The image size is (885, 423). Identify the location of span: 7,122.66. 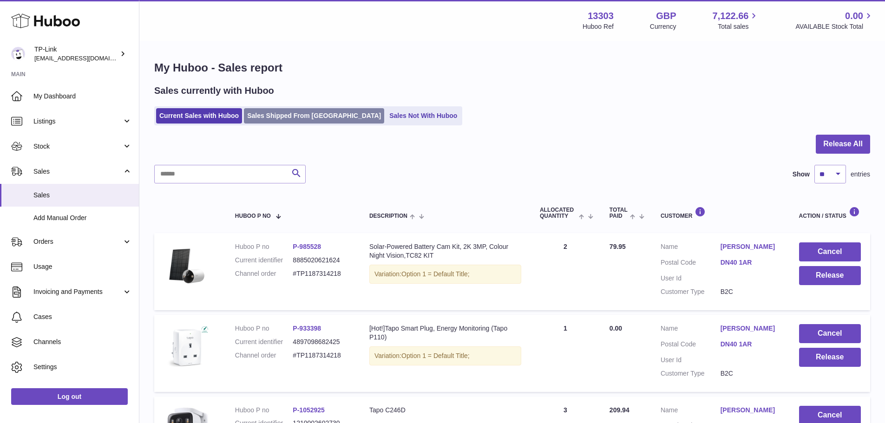
(731, 16).